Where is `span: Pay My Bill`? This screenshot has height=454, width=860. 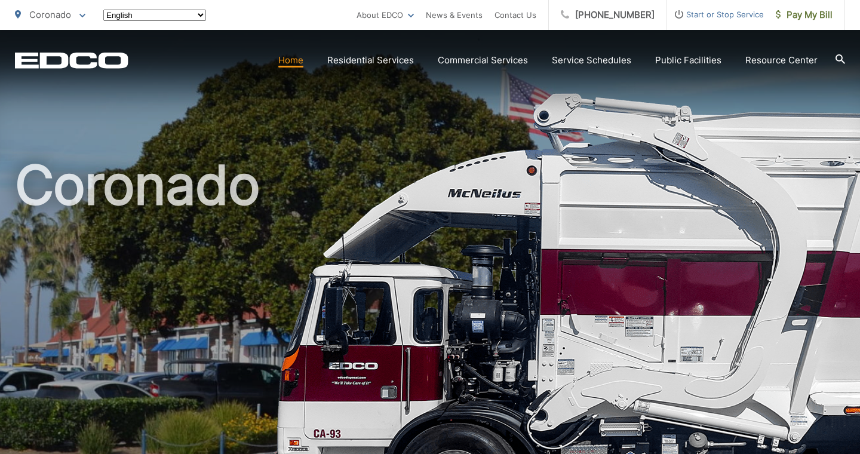 span: Pay My Bill is located at coordinates (804, 15).